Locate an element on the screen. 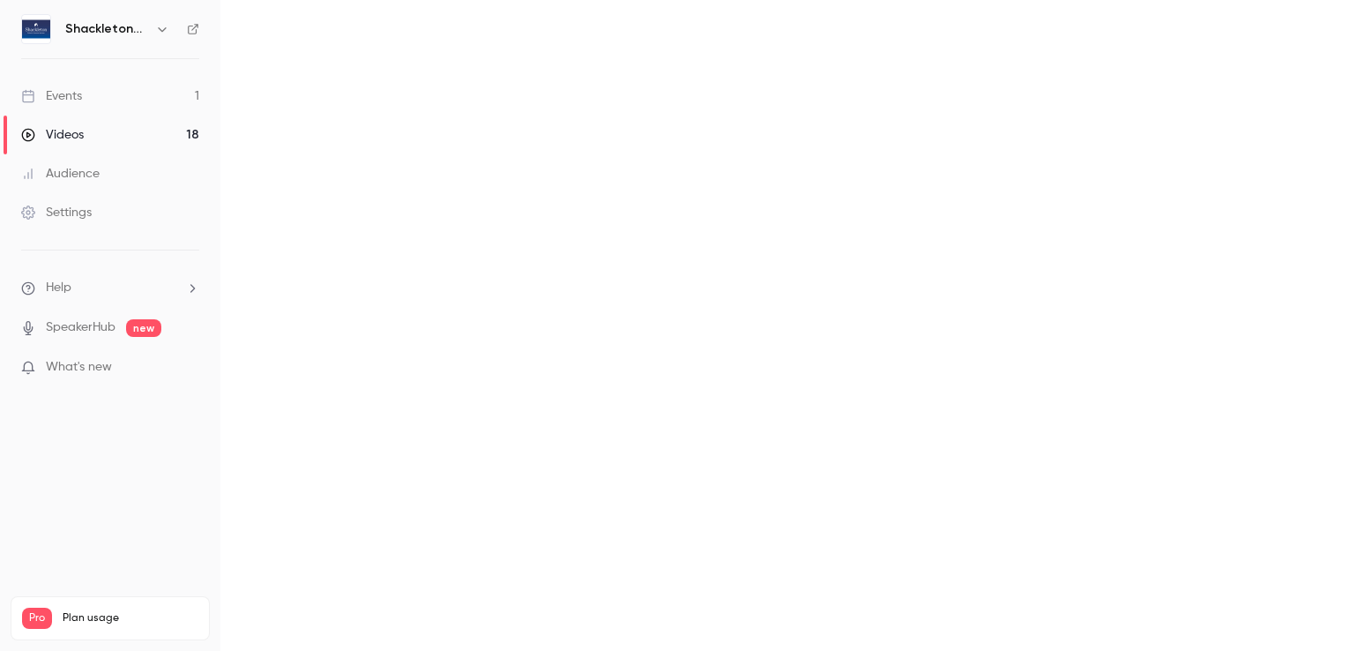 The height and width of the screenshot is (651, 1347). div: Videos is located at coordinates (52, 135).